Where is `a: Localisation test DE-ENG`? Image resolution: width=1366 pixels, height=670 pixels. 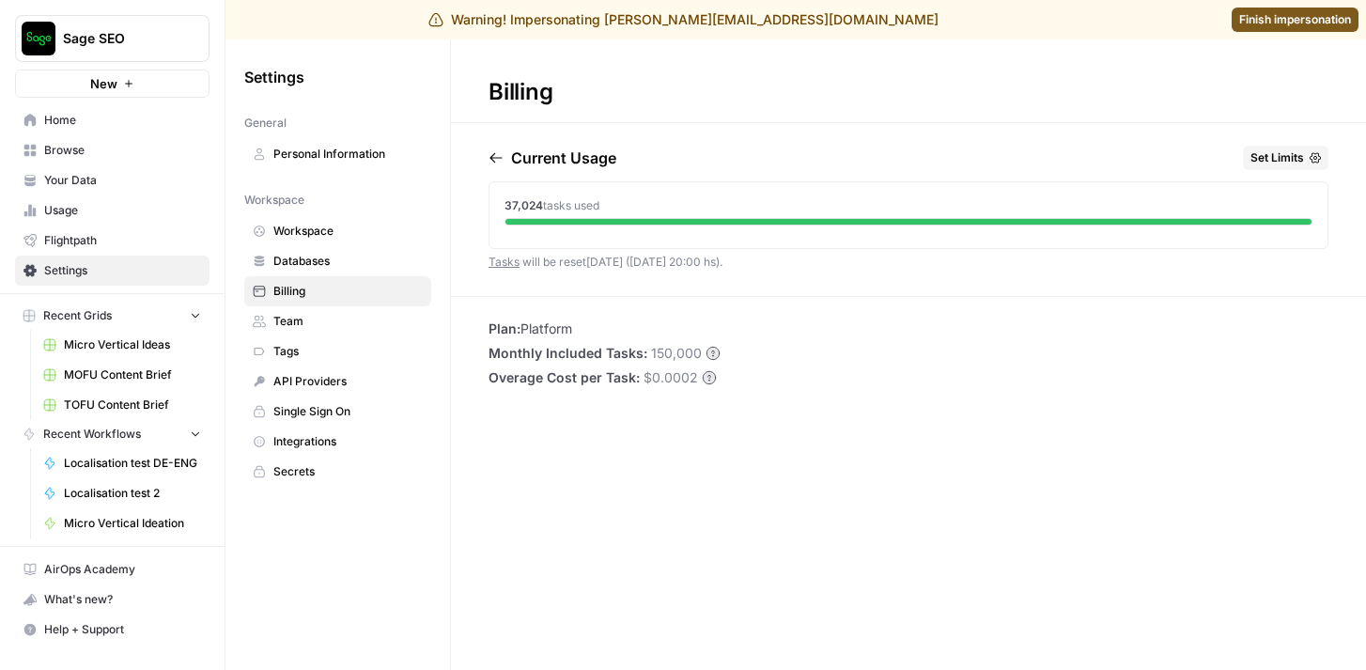 a: Localisation test DE-ENG is located at coordinates (122, 463).